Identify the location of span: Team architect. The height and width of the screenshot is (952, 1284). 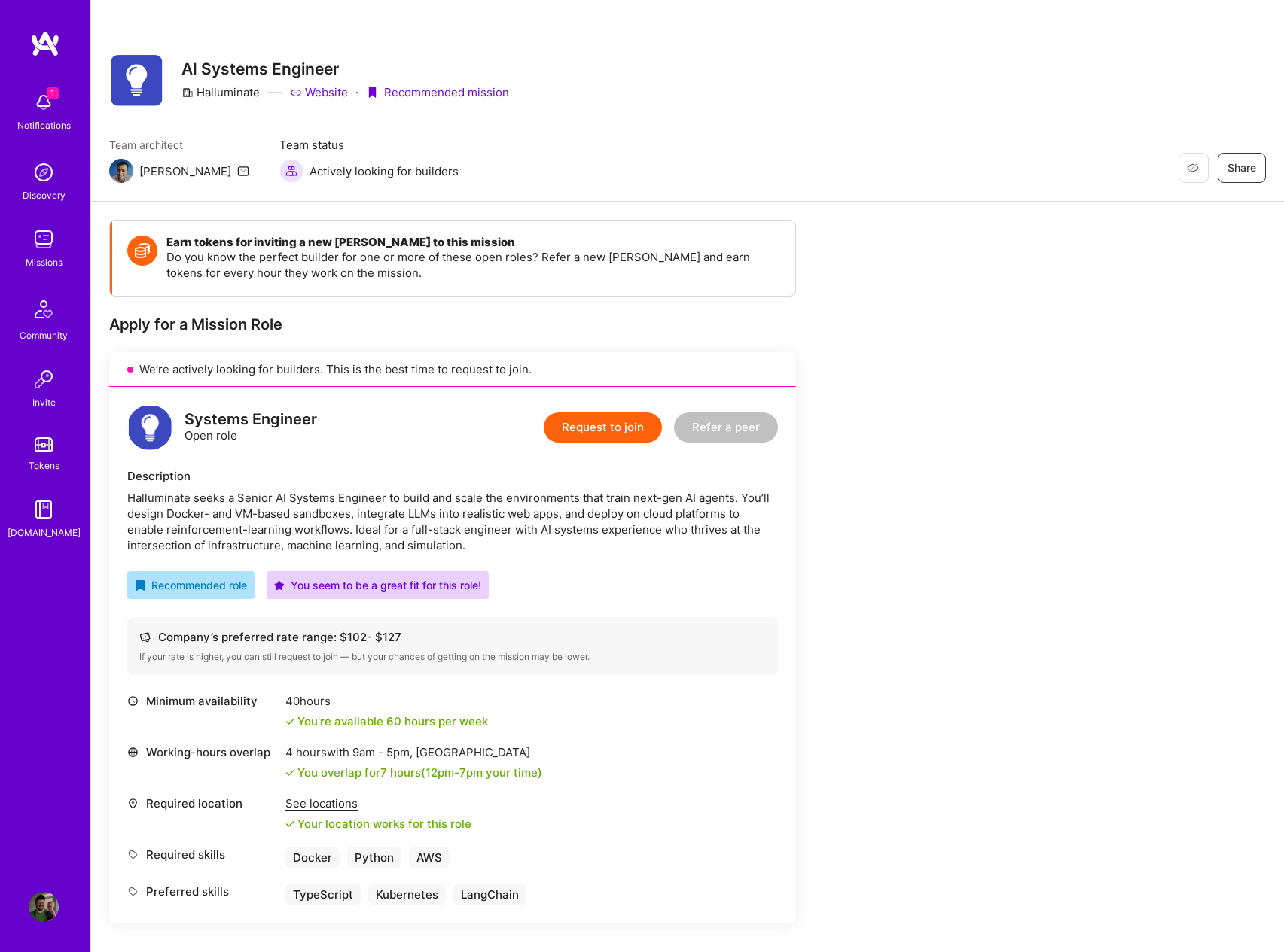
(179, 145).